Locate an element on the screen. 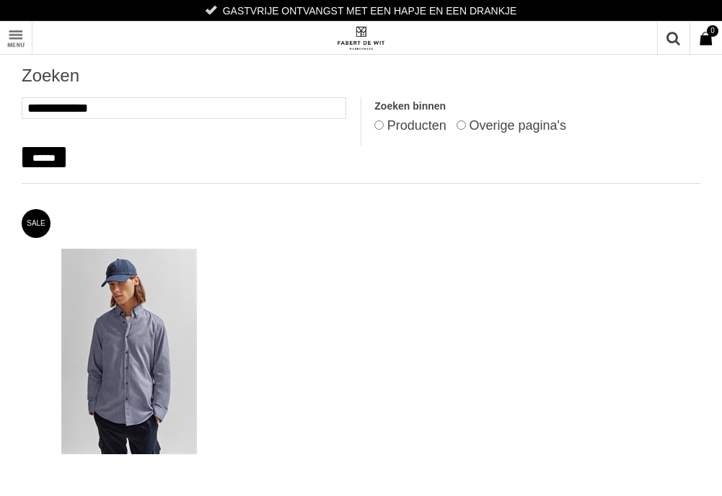 The height and width of the screenshot is (496, 722). a: Fabert de Wit is located at coordinates (361, 38).